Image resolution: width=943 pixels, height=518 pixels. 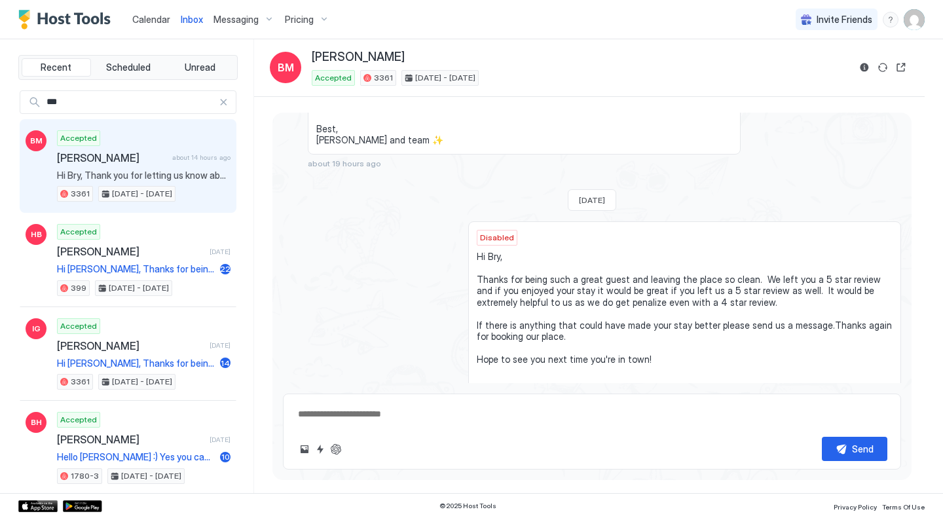 I want to click on a: App Store, so click(x=38, y=506).